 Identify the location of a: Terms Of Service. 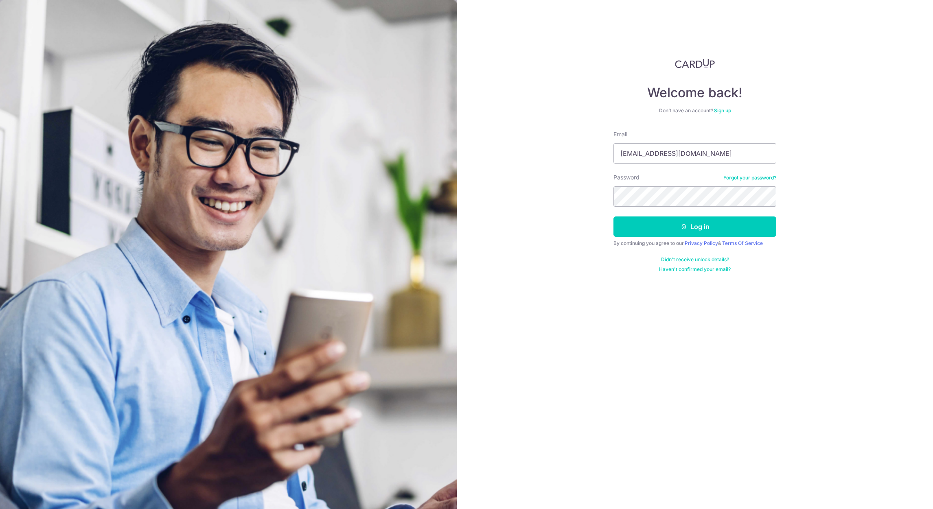
(742, 243).